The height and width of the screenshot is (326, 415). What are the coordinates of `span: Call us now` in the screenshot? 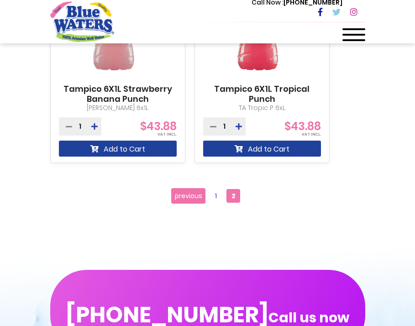 It's located at (308, 317).